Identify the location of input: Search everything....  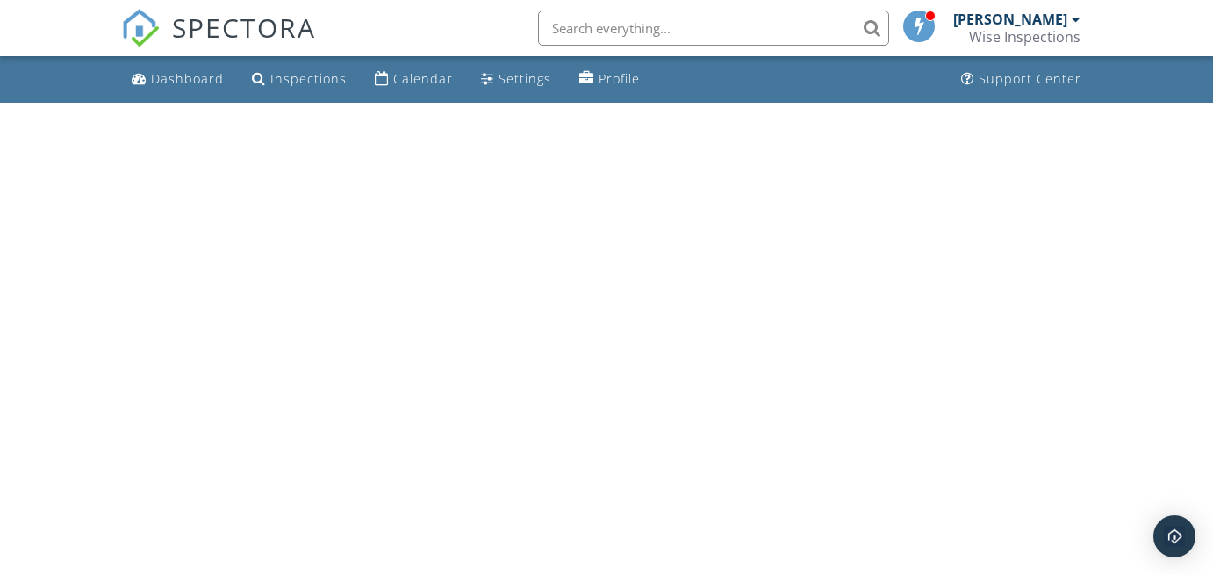
(713, 28).